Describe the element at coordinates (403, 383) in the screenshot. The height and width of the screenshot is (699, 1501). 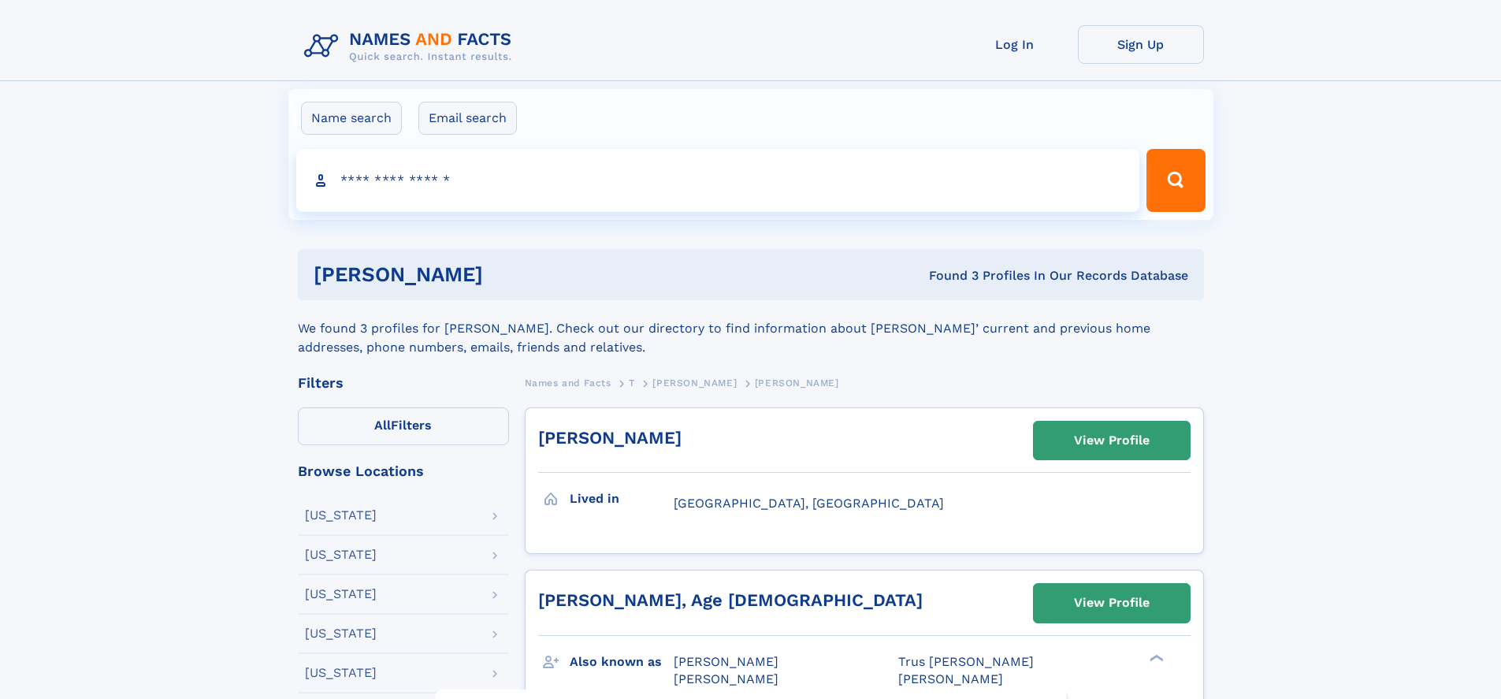
I see `div: Filters` at that location.